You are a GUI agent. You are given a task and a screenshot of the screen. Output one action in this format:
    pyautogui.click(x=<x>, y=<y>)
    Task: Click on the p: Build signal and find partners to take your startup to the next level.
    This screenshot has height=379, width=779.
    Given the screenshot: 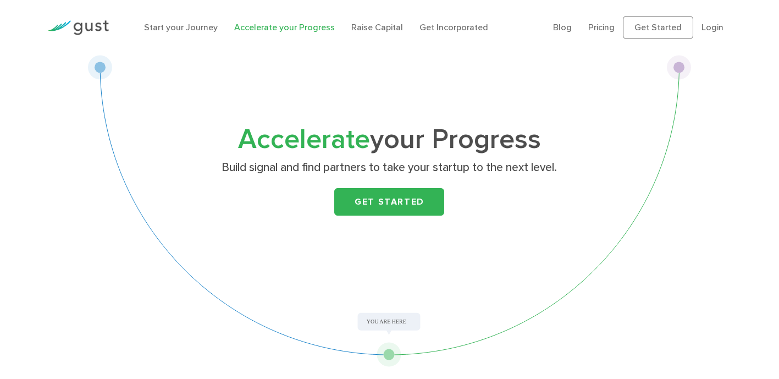 What is the action you would take?
    pyautogui.click(x=389, y=168)
    